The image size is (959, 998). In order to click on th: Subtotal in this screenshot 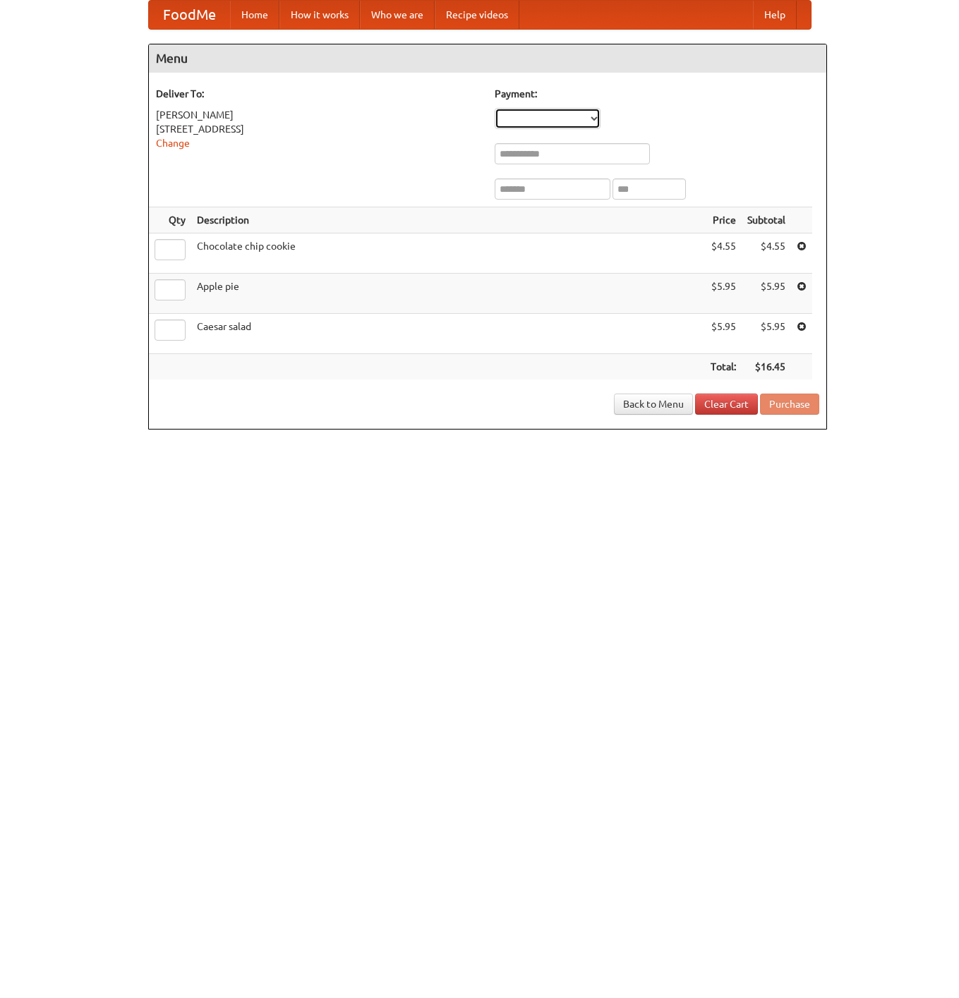, I will do `click(766, 220)`.